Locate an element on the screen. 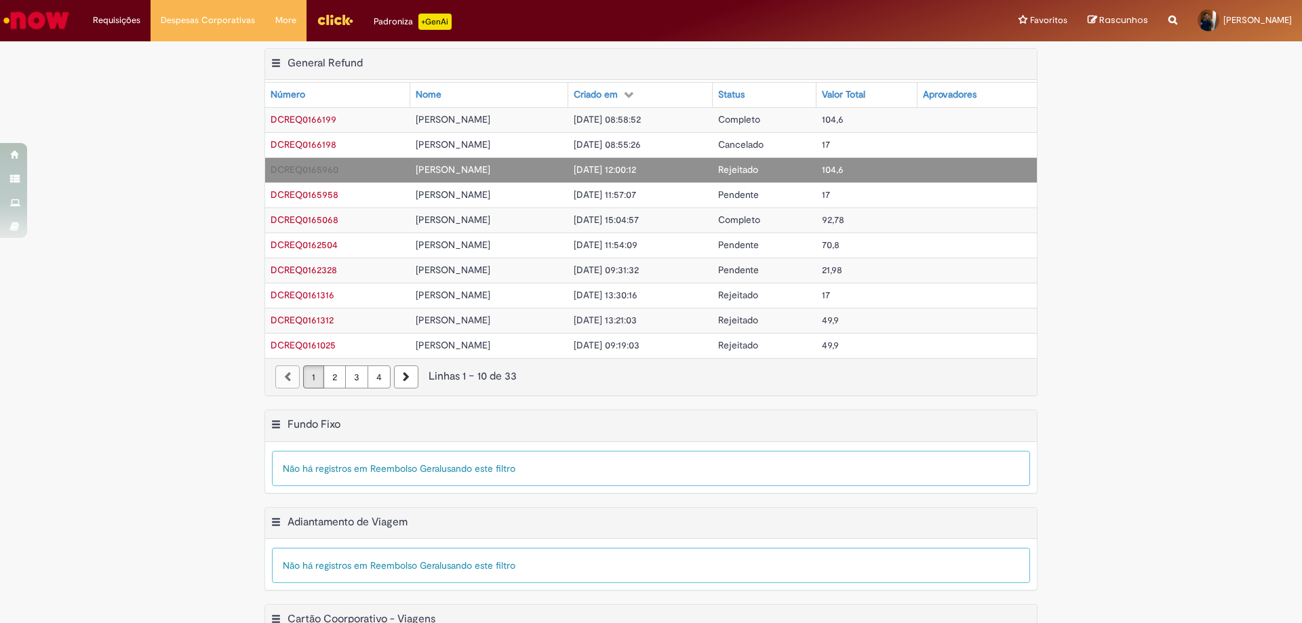 This screenshot has height=623, width=1302. span: DCREQ0161025 is located at coordinates (303, 345).